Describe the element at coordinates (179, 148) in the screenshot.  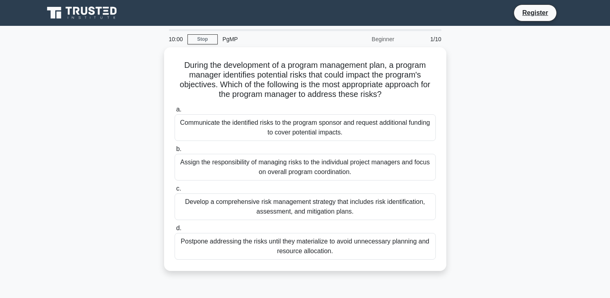
I see `span: b.` at that location.